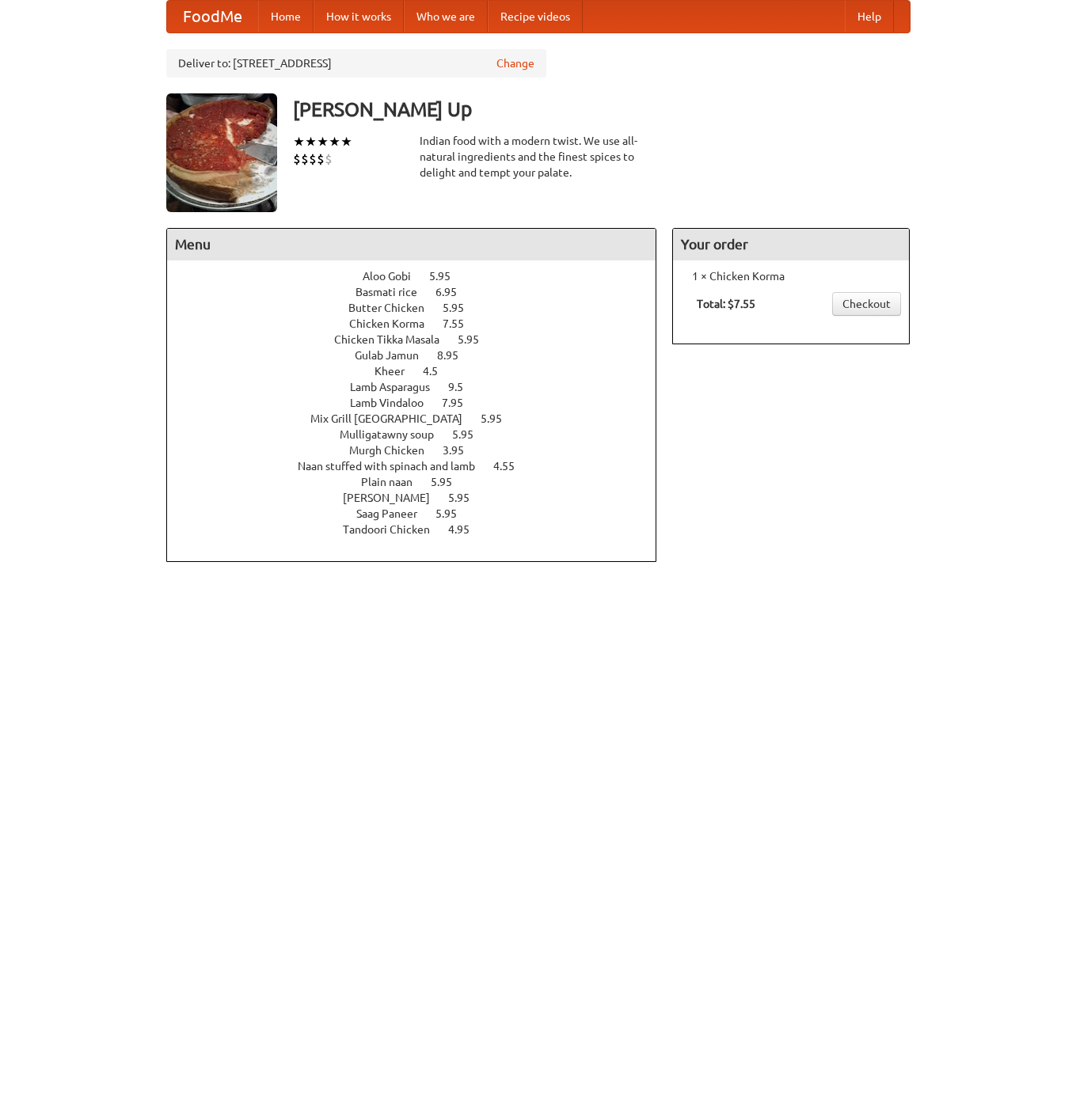 The image size is (1076, 1120). What do you see at coordinates (394, 450) in the screenshot?
I see `span: Murgh Chicken` at bounding box center [394, 450].